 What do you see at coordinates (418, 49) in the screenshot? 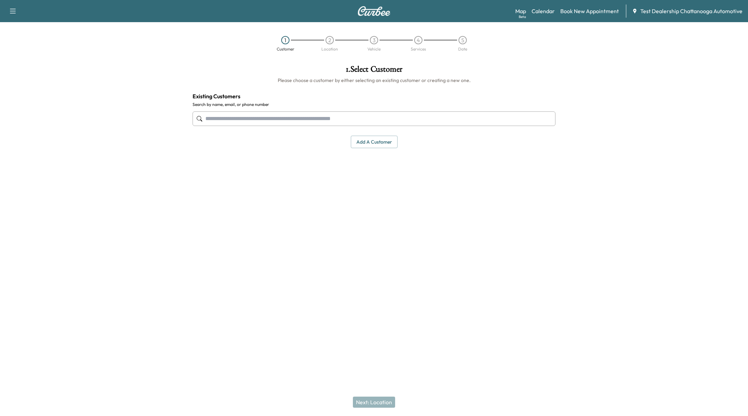
I see `div: Services` at bounding box center [418, 49].